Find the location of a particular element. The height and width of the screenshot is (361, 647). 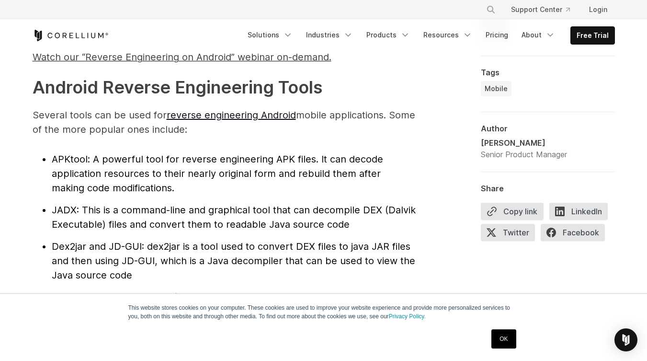

span: : A powerful tool for reverse engineering APK files. It can decode application resources to their... is located at coordinates (217, 173).